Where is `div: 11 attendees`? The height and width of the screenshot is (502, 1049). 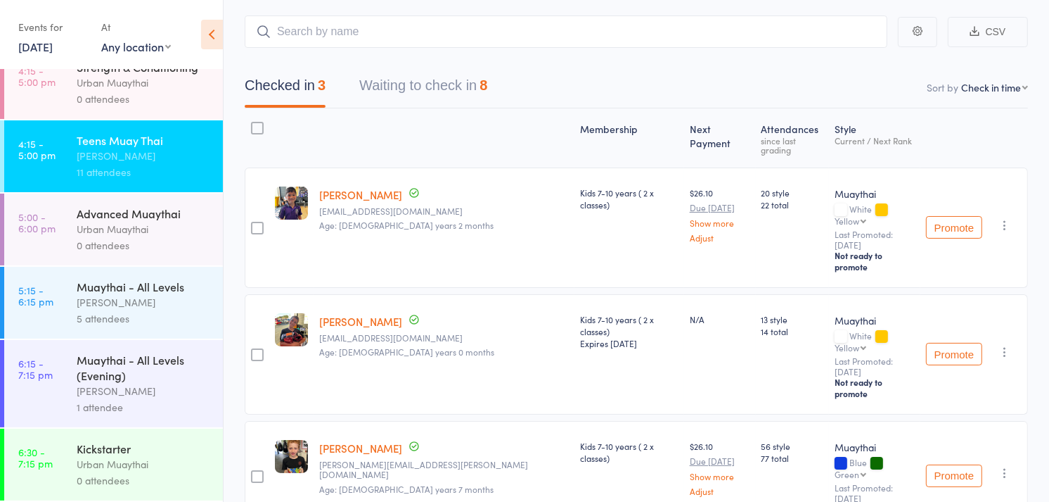 div: 11 attendees is located at coordinates (143, 172).